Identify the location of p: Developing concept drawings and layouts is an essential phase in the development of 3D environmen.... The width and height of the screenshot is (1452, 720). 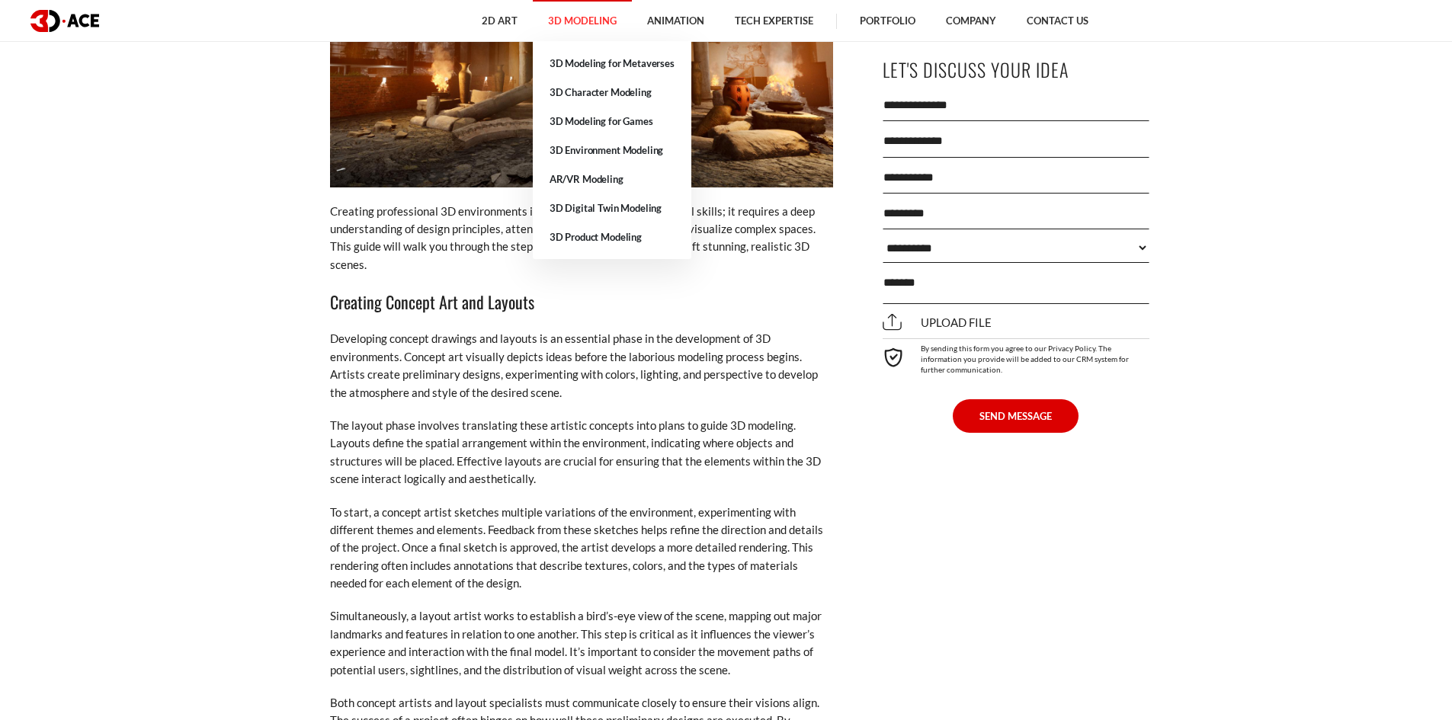
(581, 366).